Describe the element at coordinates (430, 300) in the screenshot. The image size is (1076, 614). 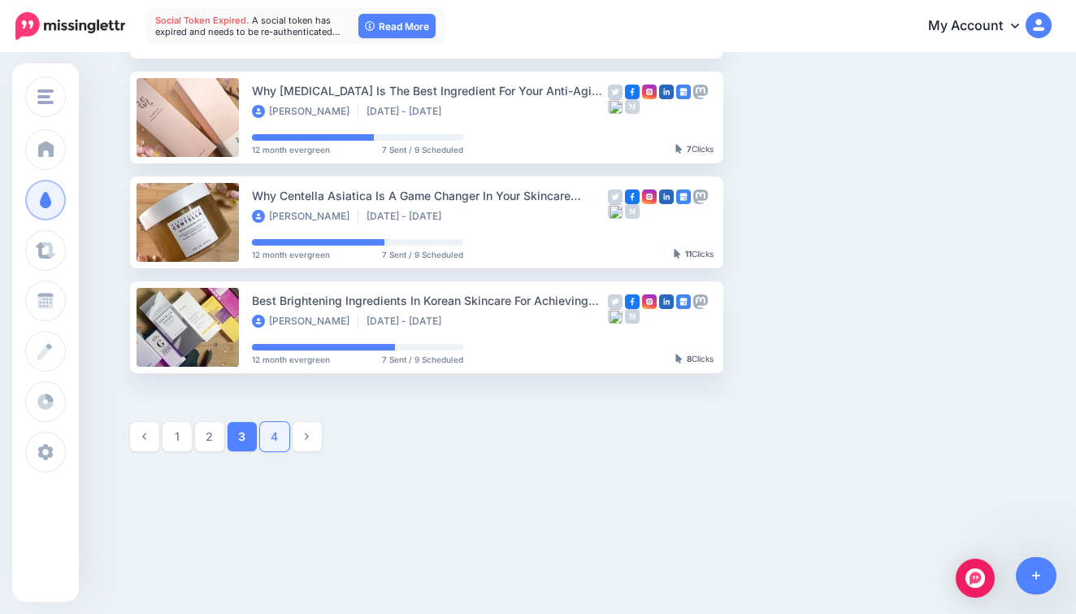
I see `div: Best Brightening Ingredients In Korean Skincare For Achieving Glowing Radiant Skin` at that location.